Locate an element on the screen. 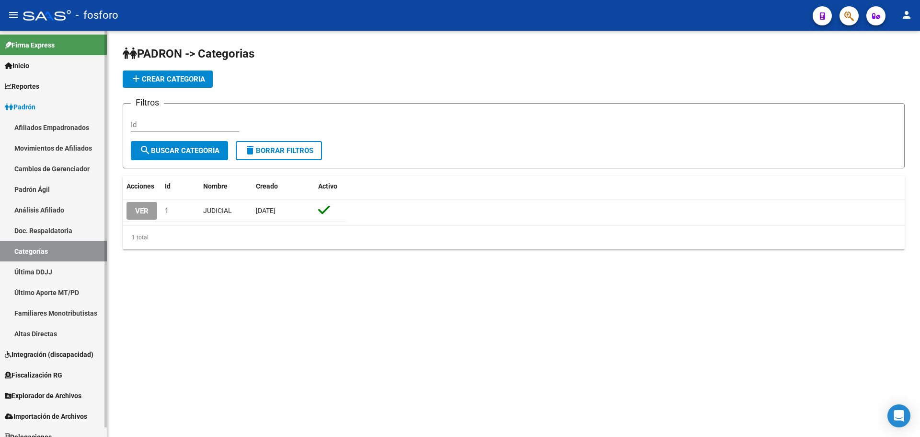 This screenshot has width=920, height=437. span: Creado is located at coordinates (267, 186).